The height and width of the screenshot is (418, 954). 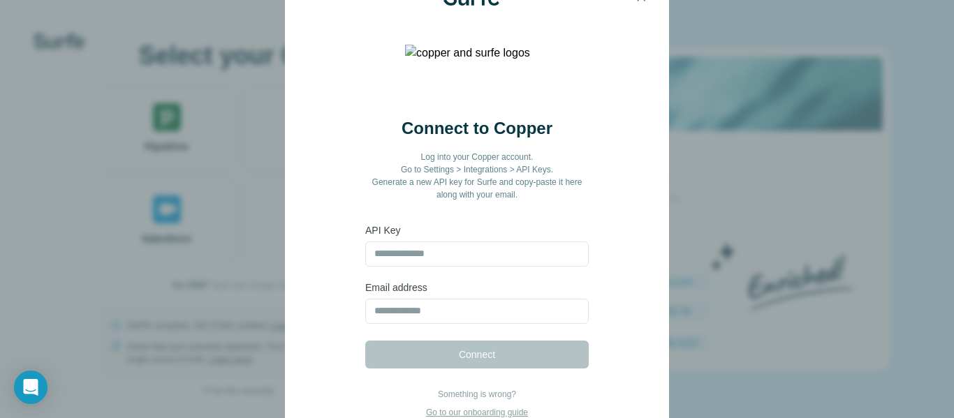 What do you see at coordinates (477, 73) in the screenshot?
I see `img: copper and surfe logos` at bounding box center [477, 73].